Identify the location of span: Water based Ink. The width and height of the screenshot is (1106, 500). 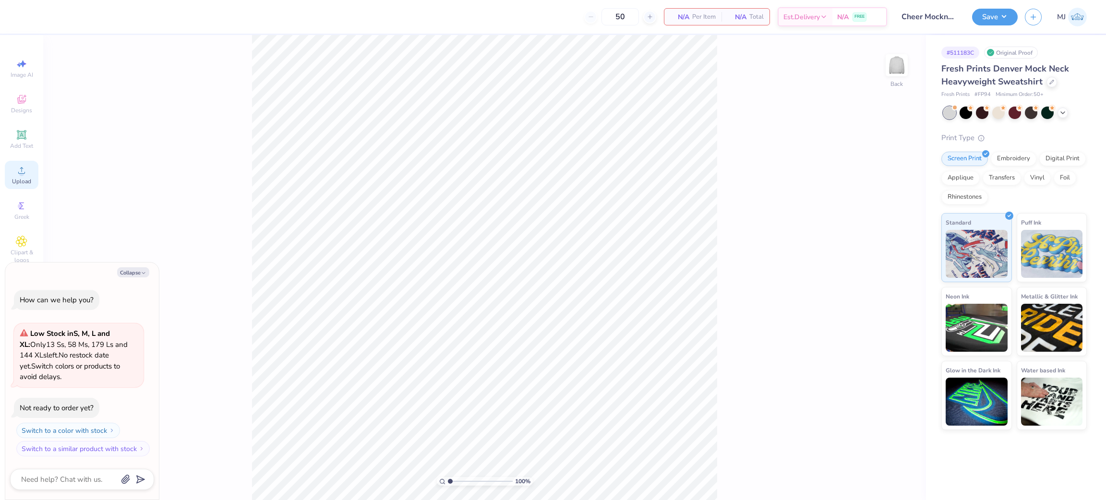
(1043, 370).